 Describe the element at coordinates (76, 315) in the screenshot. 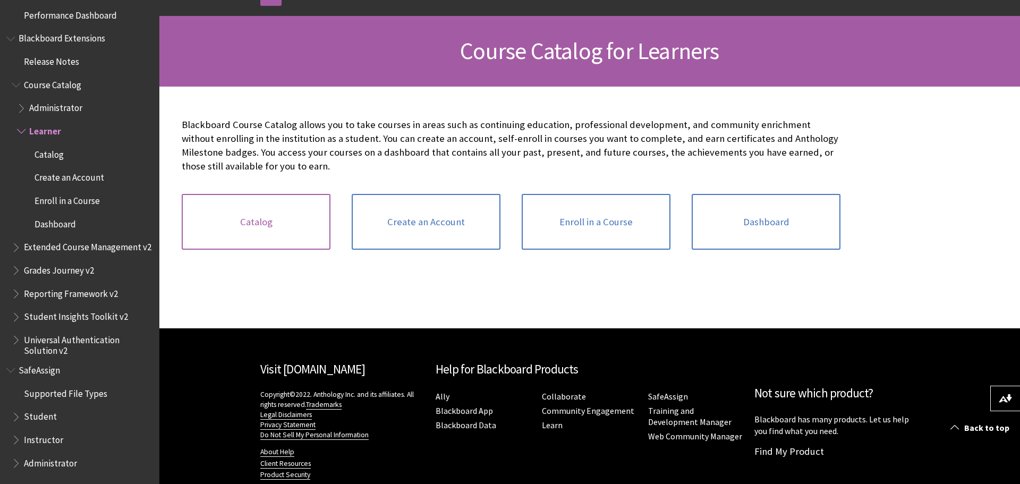

I see `span: Student Insights Toolkit v2` at that location.